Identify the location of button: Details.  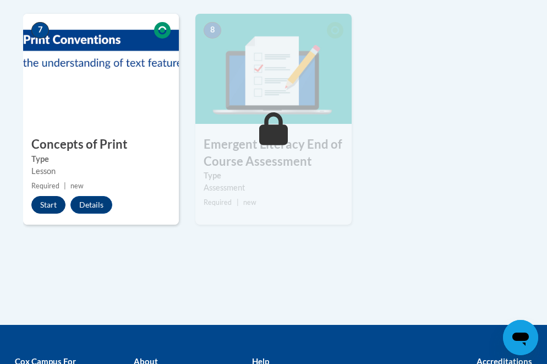
(91, 205).